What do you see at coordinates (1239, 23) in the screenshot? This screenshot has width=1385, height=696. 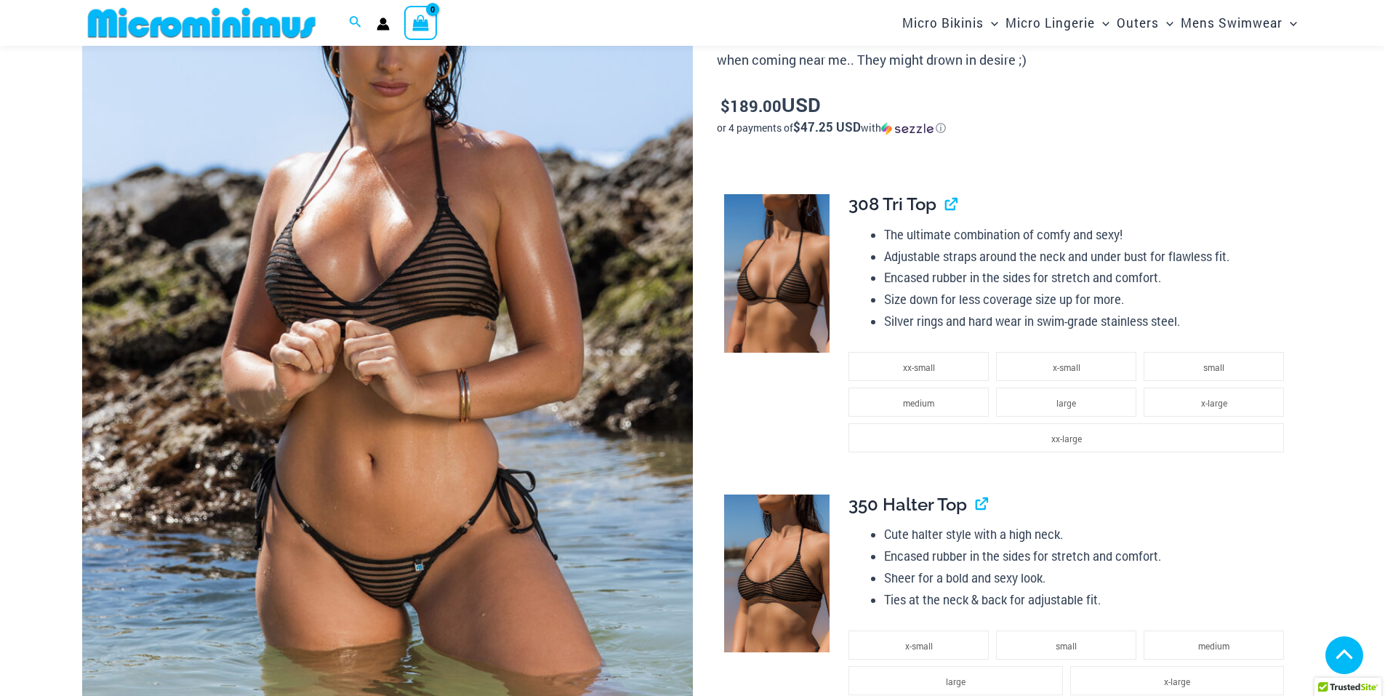 I see `a: Mens SwimwearMenu ToggleMenu Toggle` at bounding box center [1239, 23].